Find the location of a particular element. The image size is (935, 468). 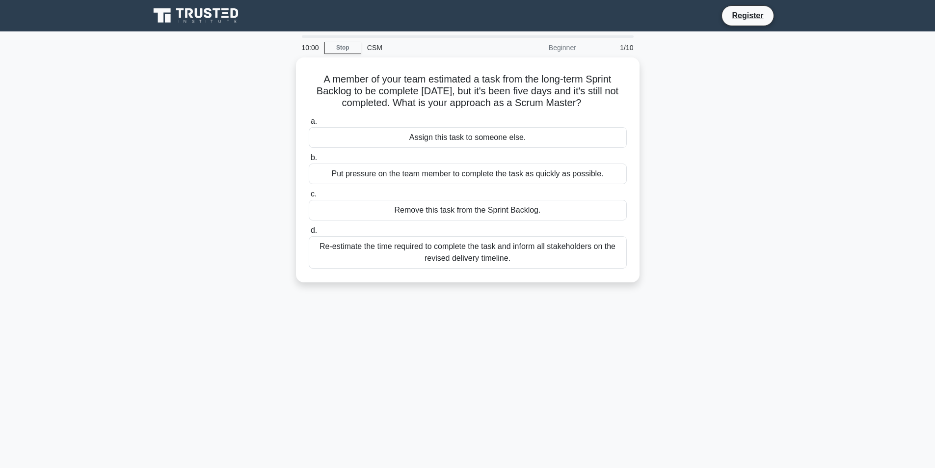

div: CSM is located at coordinates (429, 48).